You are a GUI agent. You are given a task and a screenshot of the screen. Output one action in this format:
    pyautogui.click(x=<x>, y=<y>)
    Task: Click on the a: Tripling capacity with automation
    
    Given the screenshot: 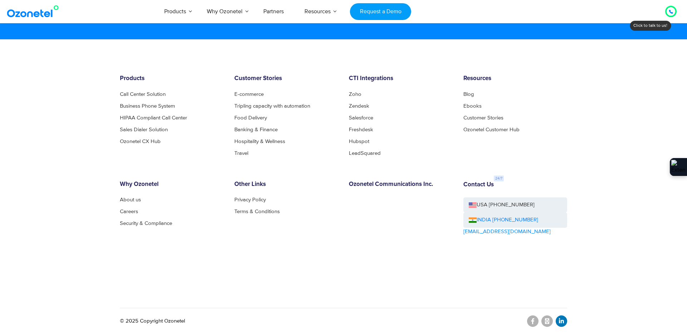 What is the action you would take?
    pyautogui.click(x=272, y=106)
    